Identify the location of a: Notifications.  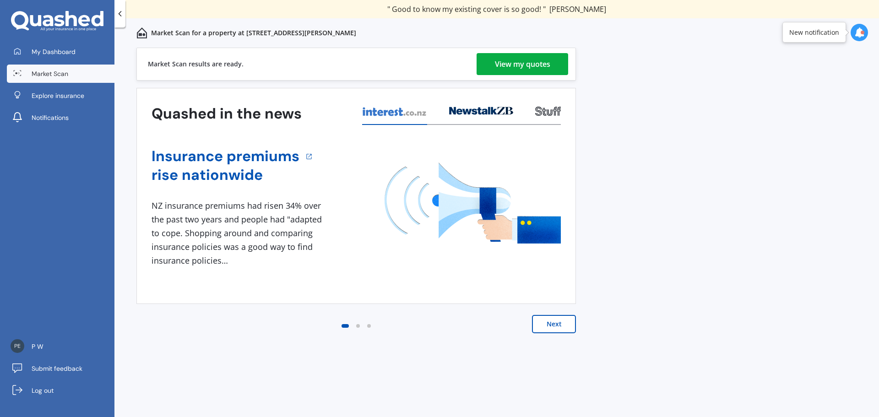
(60, 118).